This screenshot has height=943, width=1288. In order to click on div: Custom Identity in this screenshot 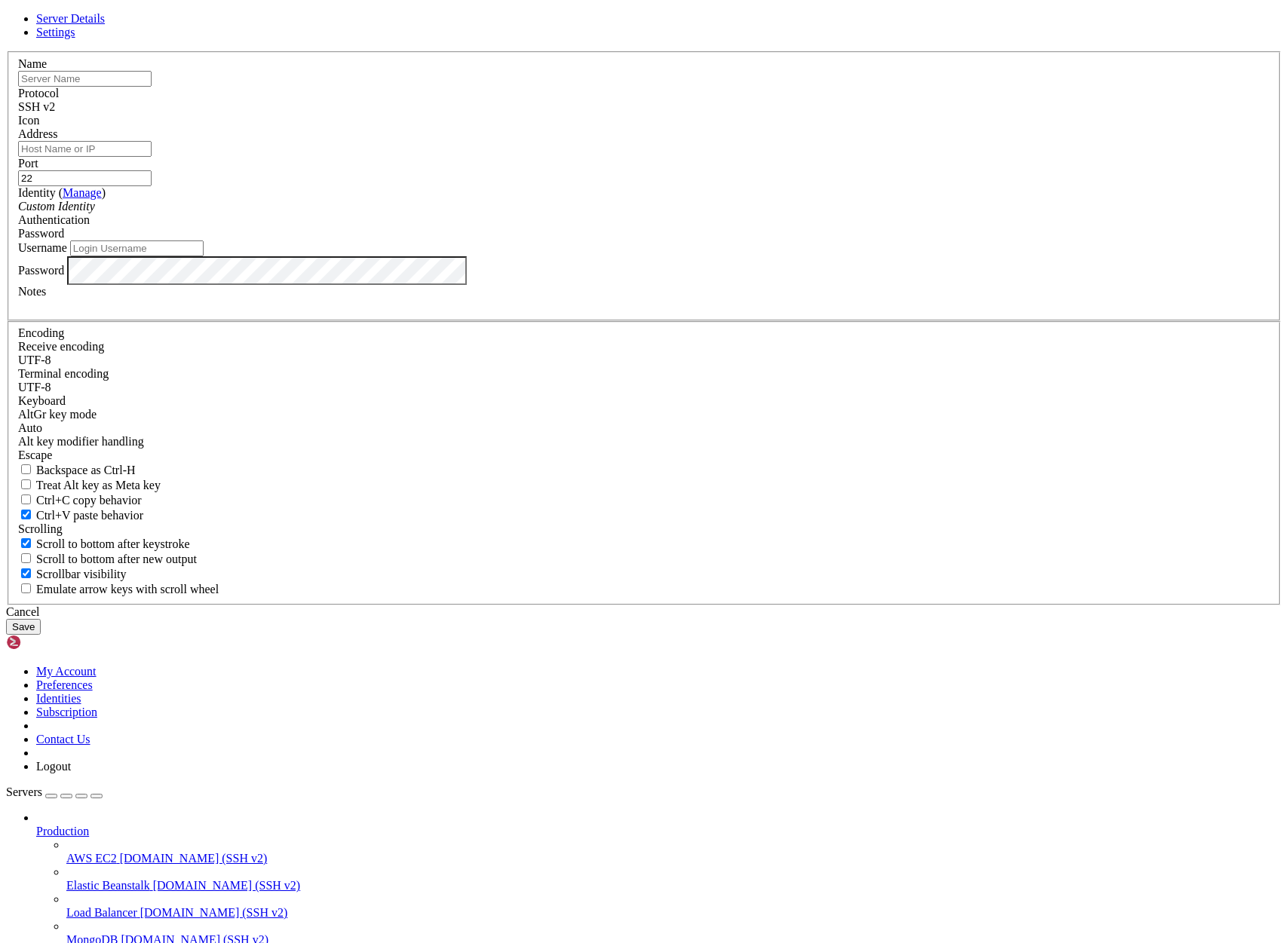, I will do `click(644, 206)`.